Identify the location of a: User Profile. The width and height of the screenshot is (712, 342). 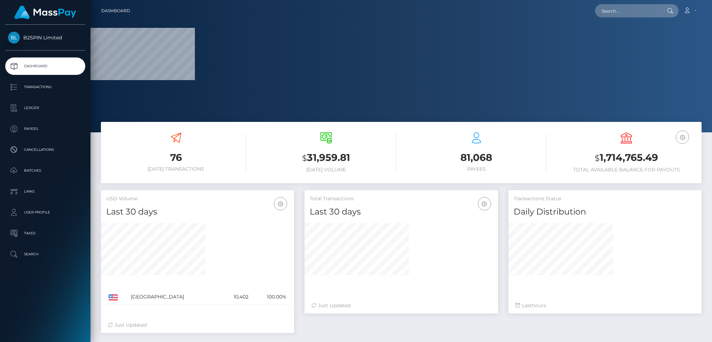
(45, 212).